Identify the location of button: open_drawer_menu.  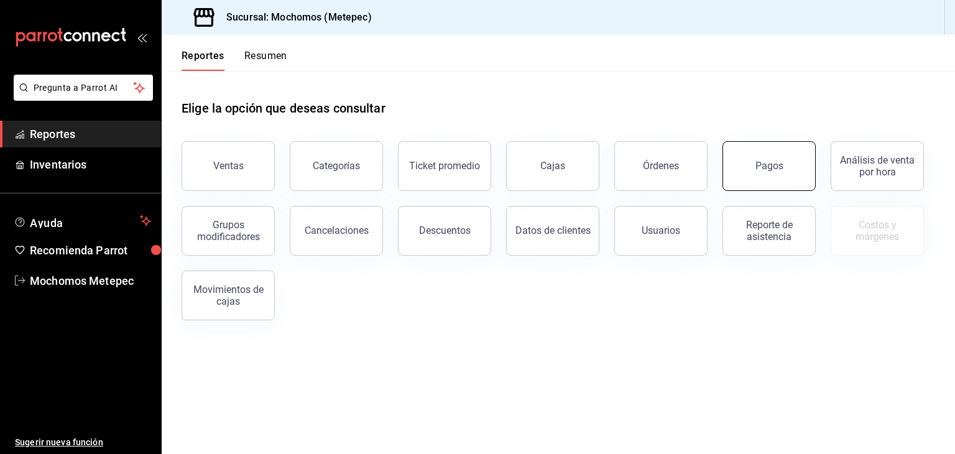
(142, 37).